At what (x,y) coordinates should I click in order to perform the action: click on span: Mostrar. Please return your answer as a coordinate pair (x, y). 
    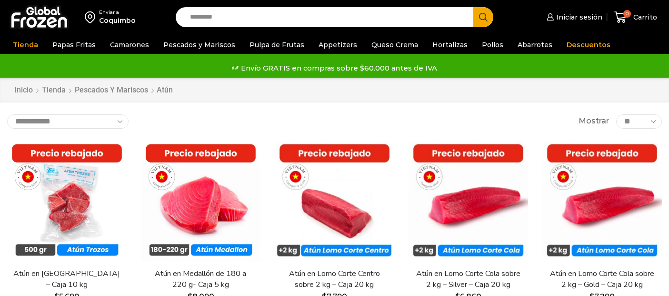
    Looking at the image, I should click on (594, 121).